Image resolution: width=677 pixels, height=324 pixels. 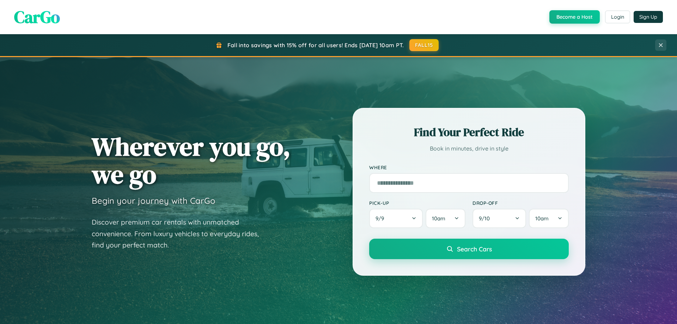 I want to click on button: Become a Host, so click(x=575, y=17).